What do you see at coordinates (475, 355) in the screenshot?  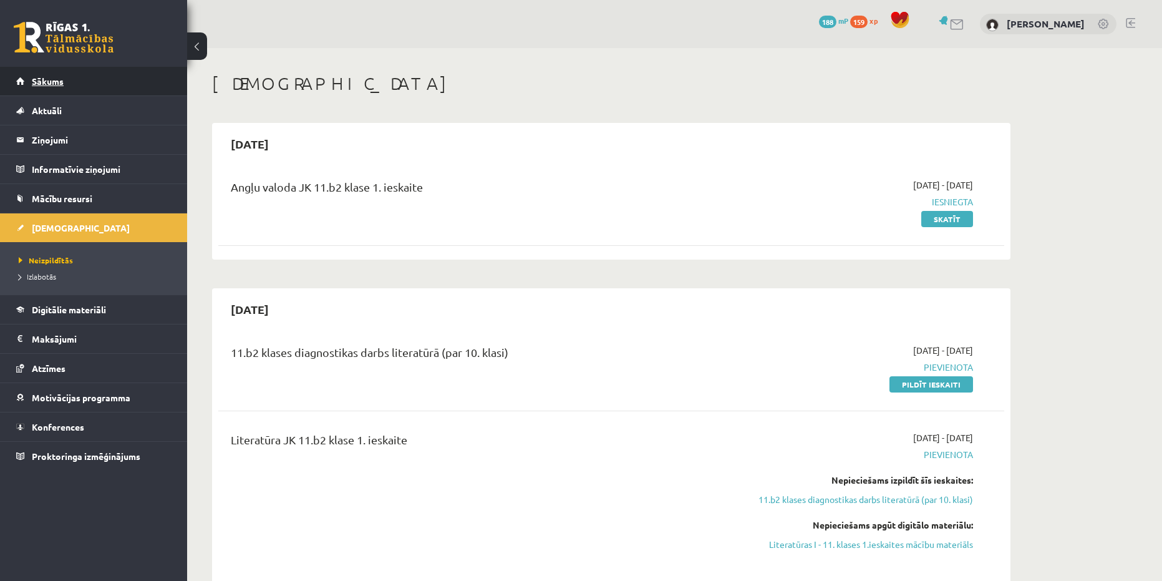 I see `div: 11.b2 klases diagnostikas darbs literatūrā (par 10. klasi)` at bounding box center [475, 355].